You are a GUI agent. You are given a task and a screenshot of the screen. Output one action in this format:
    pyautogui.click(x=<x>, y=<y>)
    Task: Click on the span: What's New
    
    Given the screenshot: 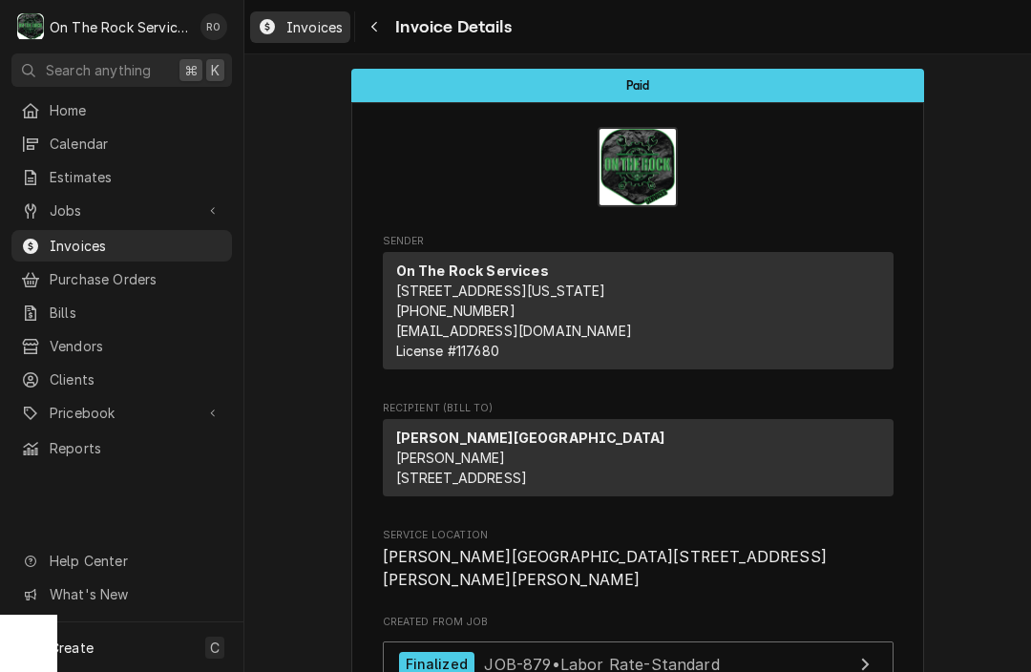 What is the action you would take?
    pyautogui.click(x=135, y=594)
    